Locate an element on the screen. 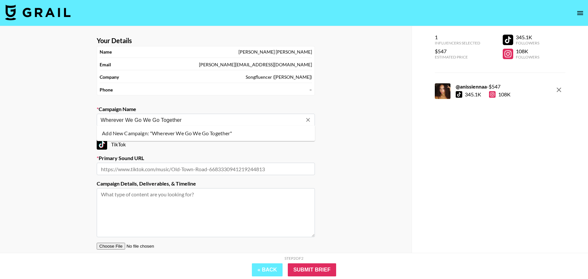  div: Step 2 of 2 is located at coordinates (294, 258).